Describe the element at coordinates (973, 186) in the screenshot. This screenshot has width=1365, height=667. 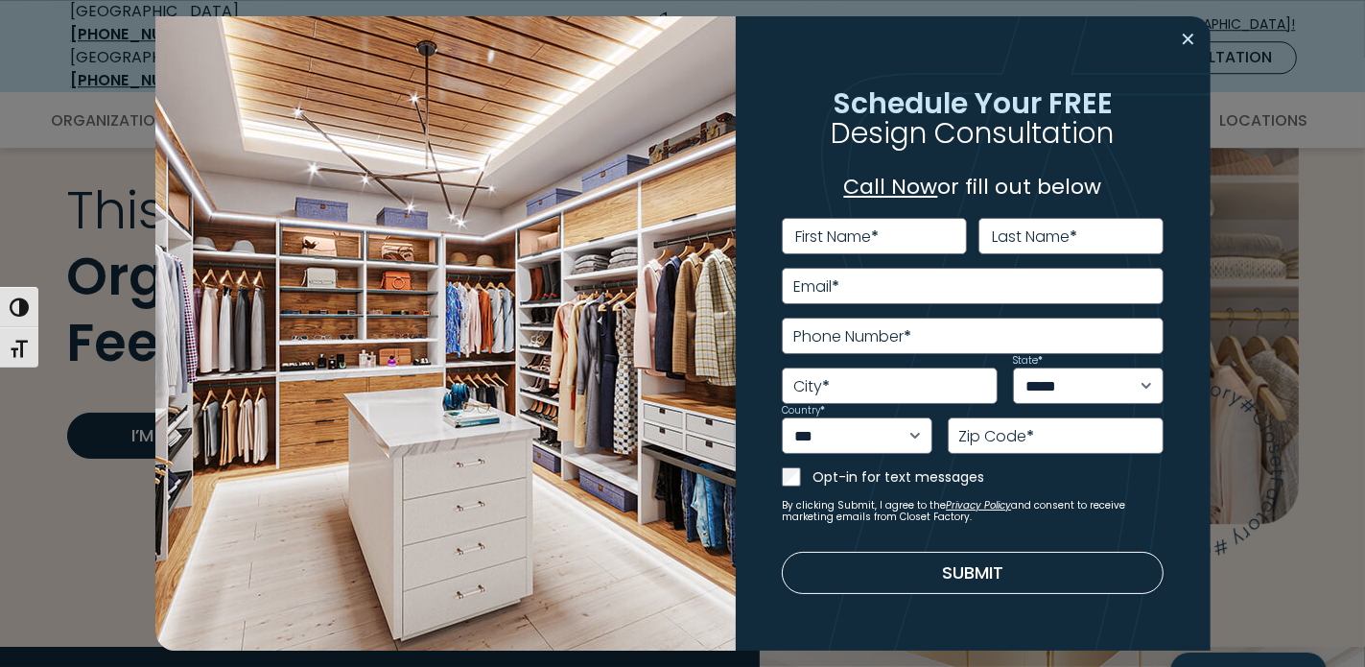
I see `p: or fill out below` at that location.